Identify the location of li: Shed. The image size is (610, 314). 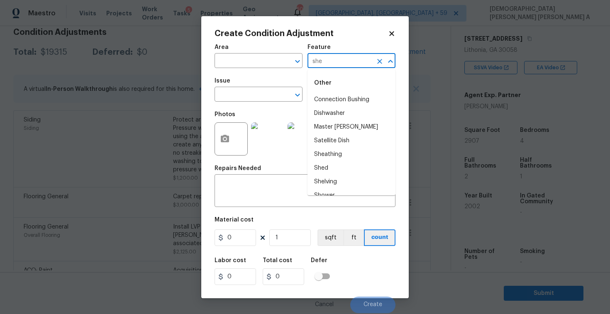
(351, 168).